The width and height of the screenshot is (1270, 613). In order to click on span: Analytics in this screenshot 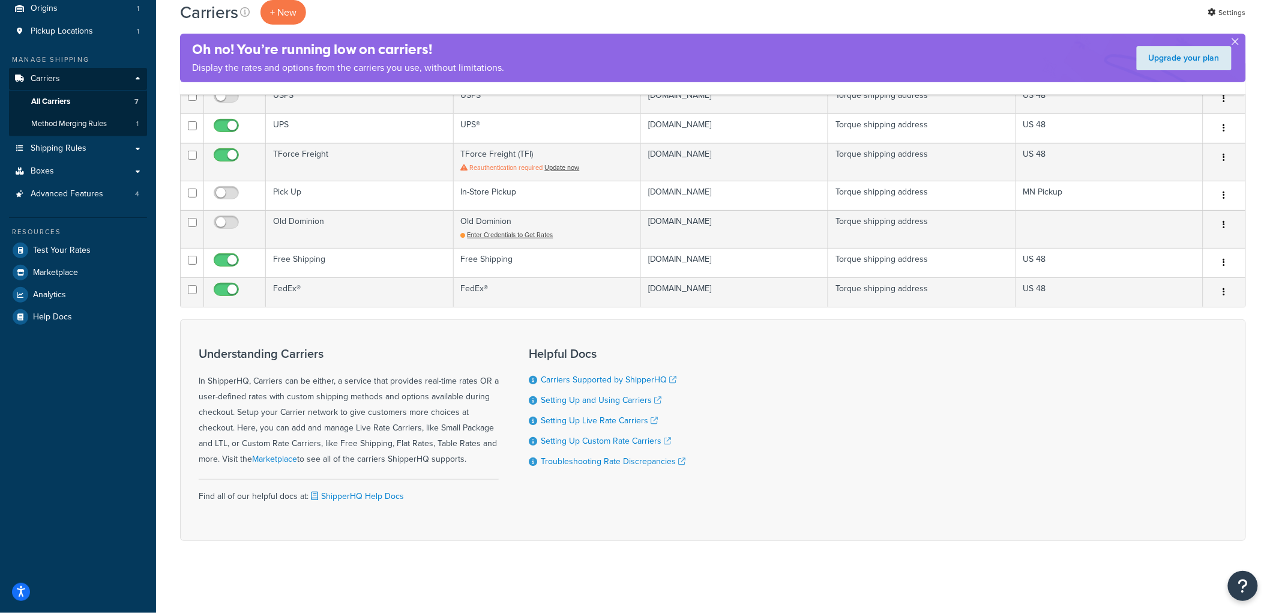, I will do `click(49, 295)`.